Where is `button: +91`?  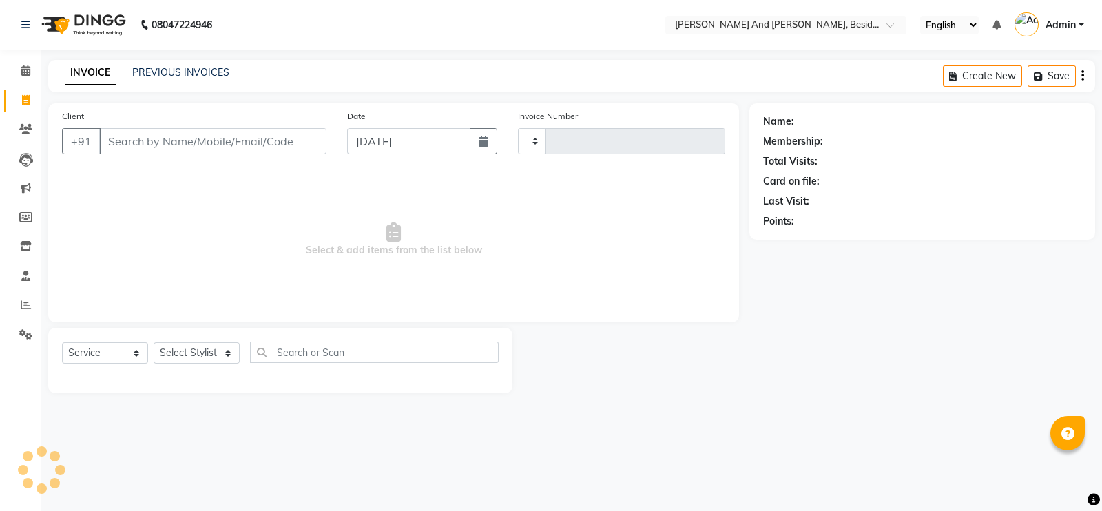 button: +91 is located at coordinates (81, 141).